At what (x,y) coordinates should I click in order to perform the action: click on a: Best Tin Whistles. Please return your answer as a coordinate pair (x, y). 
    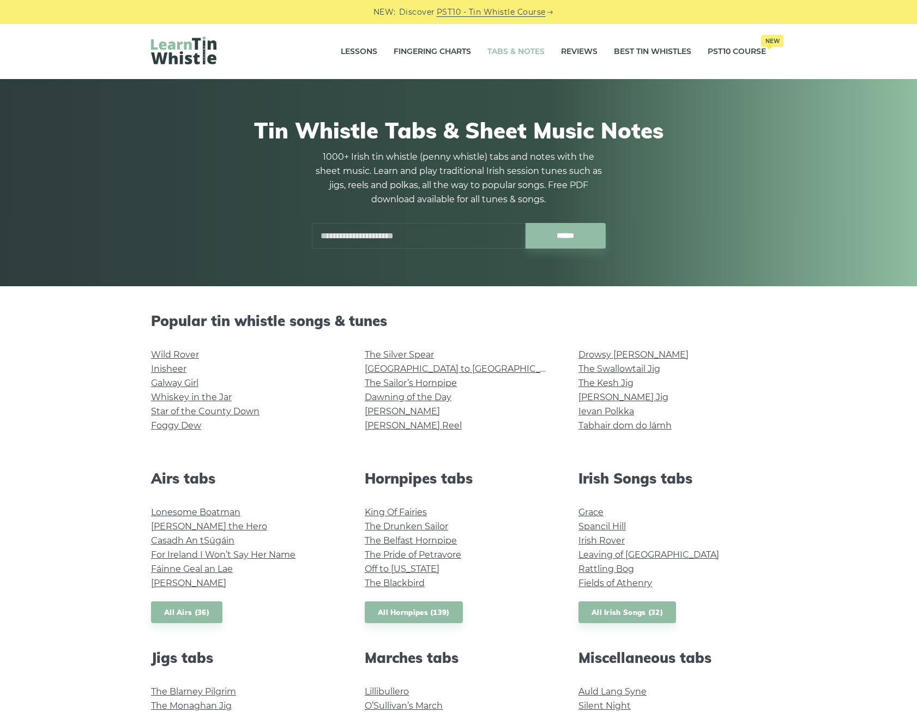
    Looking at the image, I should click on (653, 52).